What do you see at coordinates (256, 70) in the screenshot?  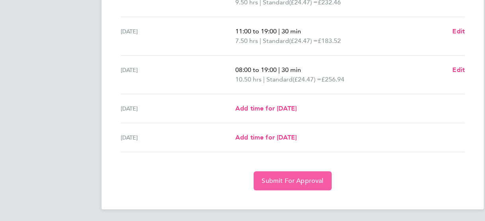 I see `span: 08:00 to 19:00` at bounding box center [256, 70].